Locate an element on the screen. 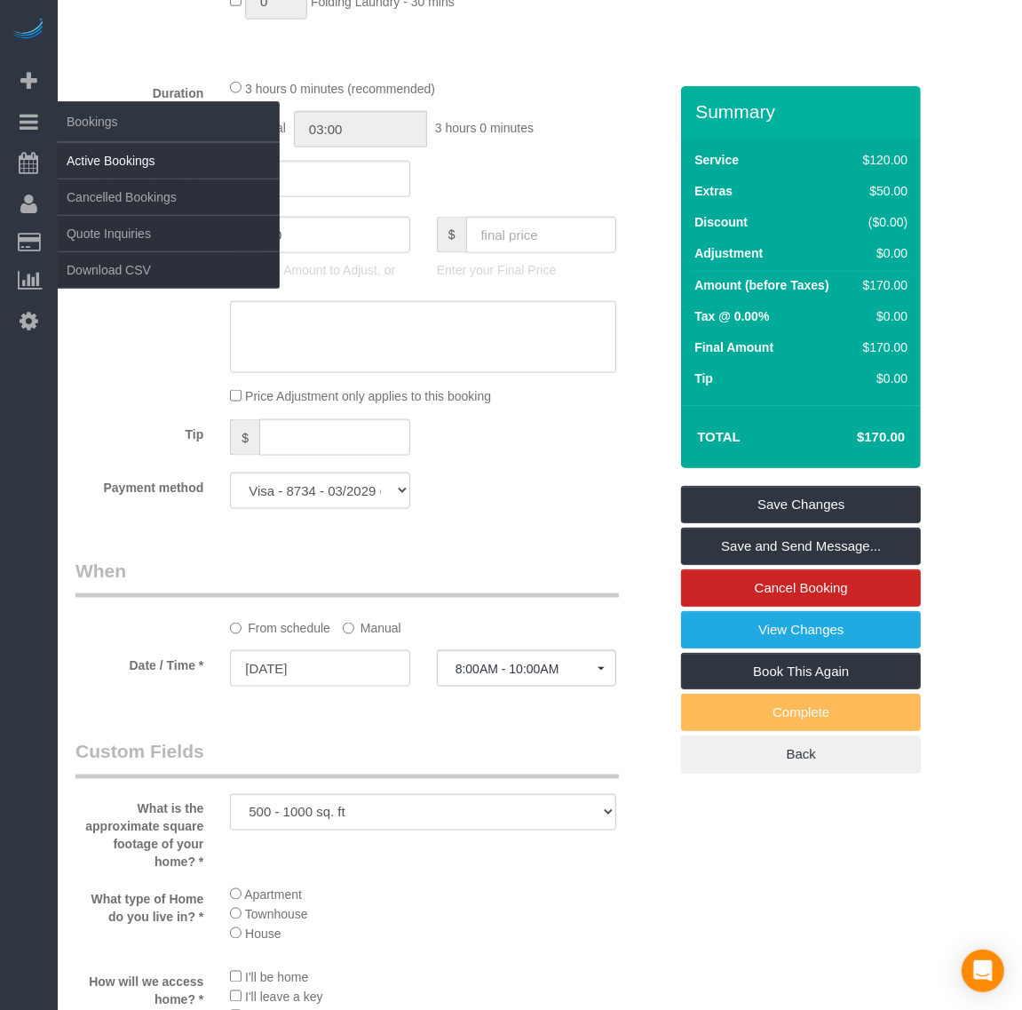  span: I'll be home is located at coordinates (276, 978).